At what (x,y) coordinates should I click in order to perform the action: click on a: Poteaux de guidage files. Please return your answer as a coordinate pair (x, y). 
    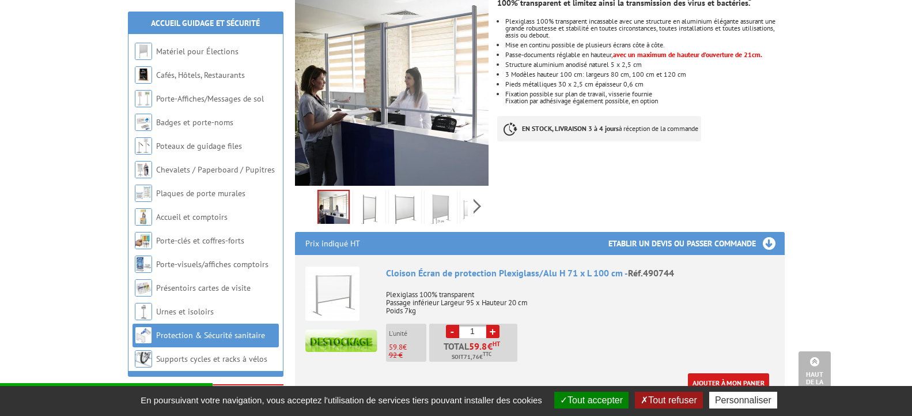
    Looking at the image, I should click on (199, 146).